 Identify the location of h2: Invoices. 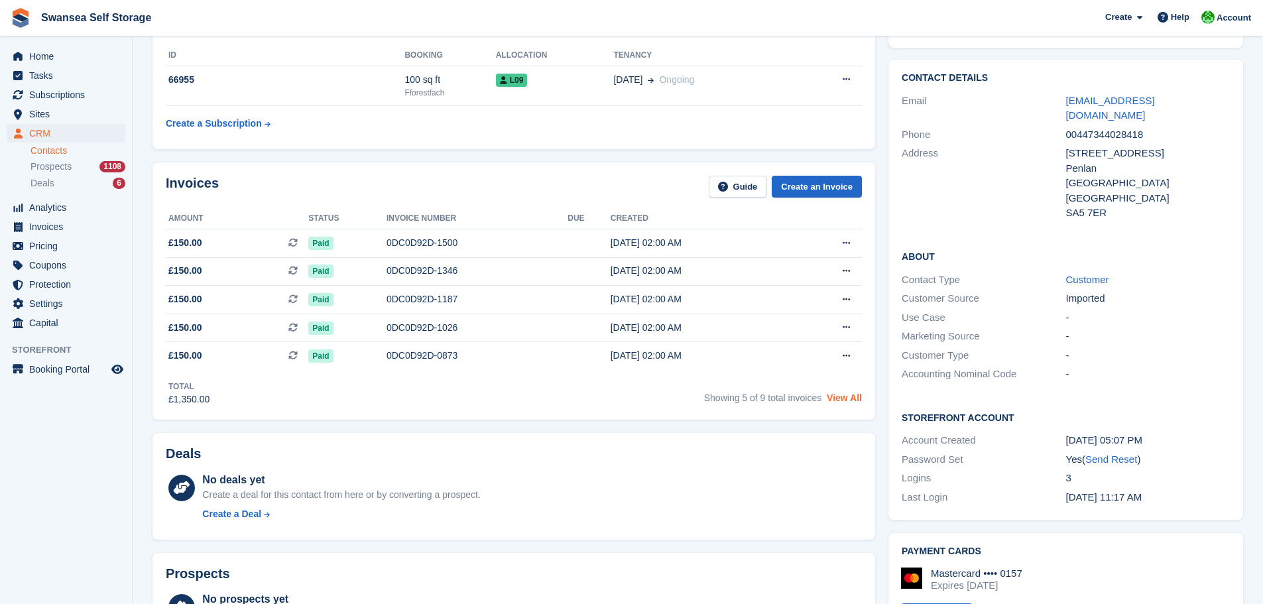
(192, 186).